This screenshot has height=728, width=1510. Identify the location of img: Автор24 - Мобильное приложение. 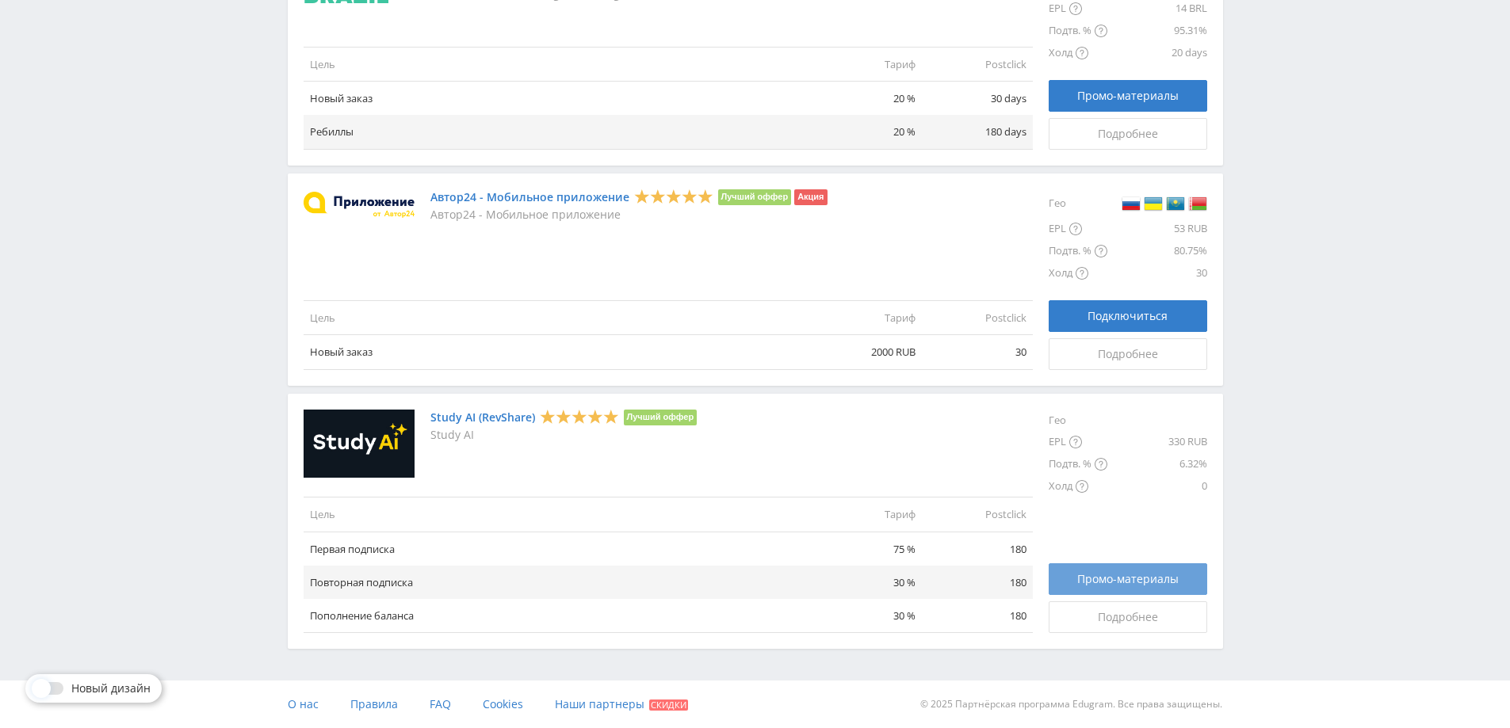
(359, 204).